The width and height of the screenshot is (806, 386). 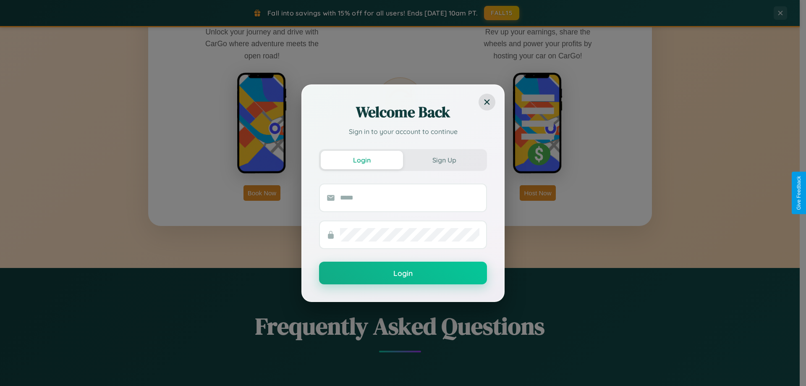 What do you see at coordinates (444, 160) in the screenshot?
I see `button: Sign Up` at bounding box center [444, 160].